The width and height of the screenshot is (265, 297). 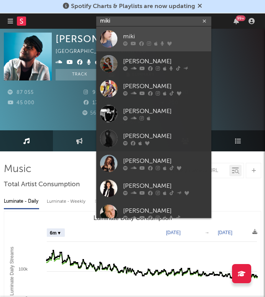 I want to click on div: Luminate - Daily, so click(x=21, y=202).